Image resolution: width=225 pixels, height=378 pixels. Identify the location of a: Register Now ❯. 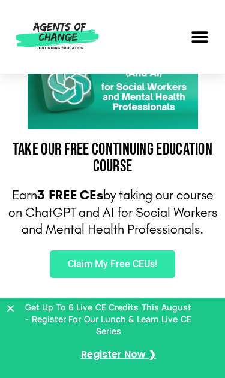
(118, 355).